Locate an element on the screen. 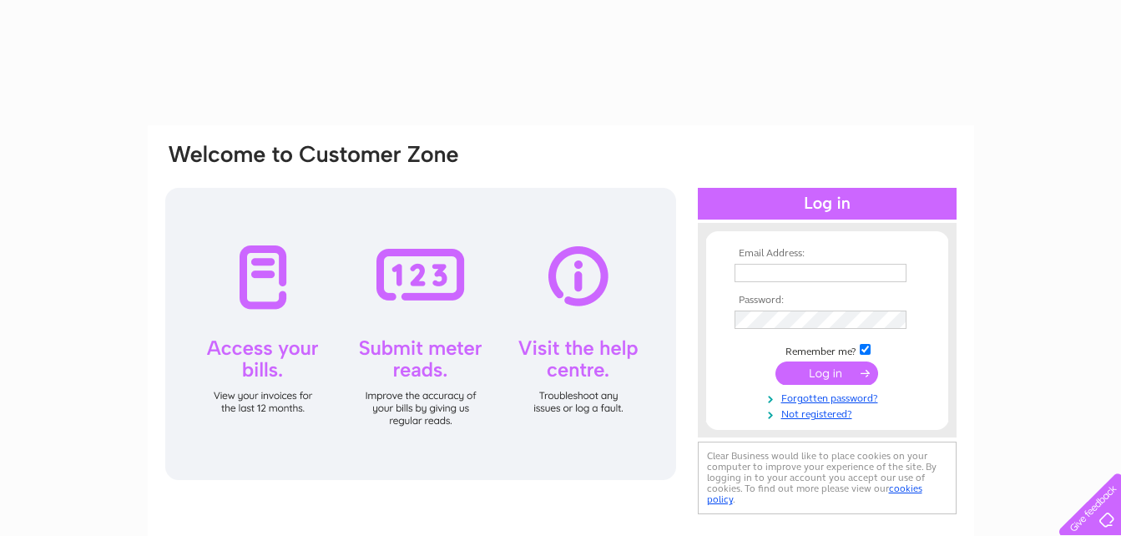  input: Submit is located at coordinates (826, 373).